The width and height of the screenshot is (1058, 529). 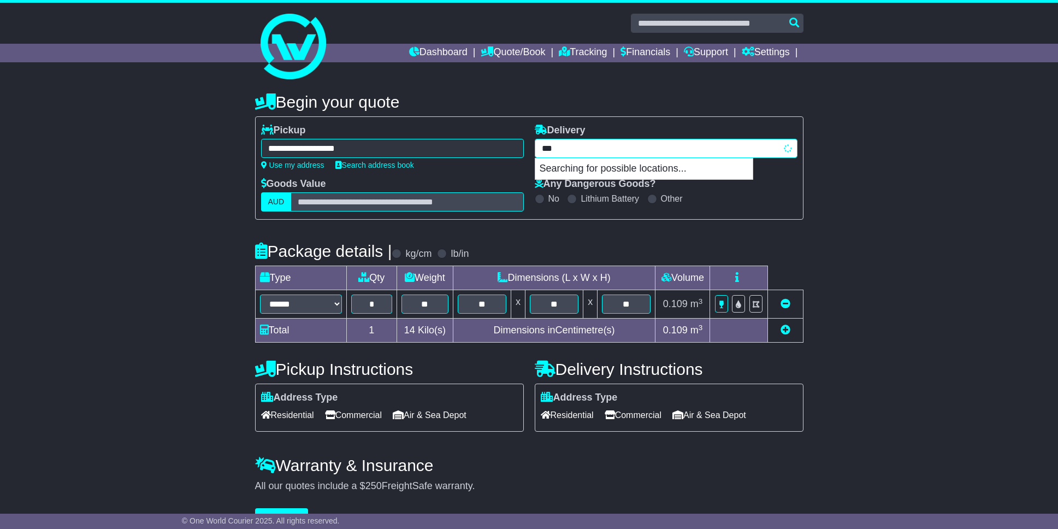 What do you see at coordinates (276, 202) in the screenshot?
I see `label: AUD` at bounding box center [276, 202].